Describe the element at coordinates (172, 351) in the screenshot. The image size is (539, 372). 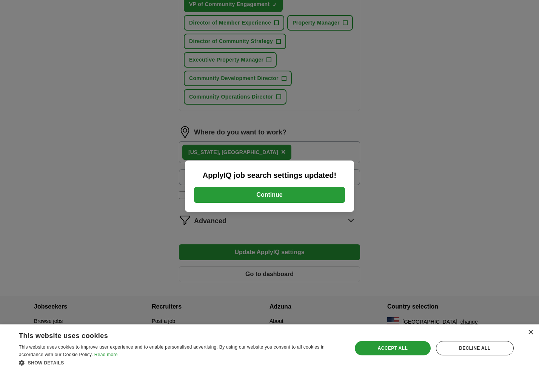
I see `span: This website uses cookies to improve user experience and to enable personalised advertising. By u...` at that location.